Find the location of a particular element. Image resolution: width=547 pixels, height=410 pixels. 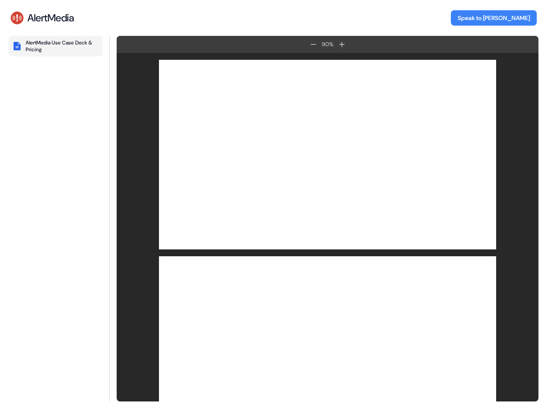

div: 90 % is located at coordinates (327, 44).